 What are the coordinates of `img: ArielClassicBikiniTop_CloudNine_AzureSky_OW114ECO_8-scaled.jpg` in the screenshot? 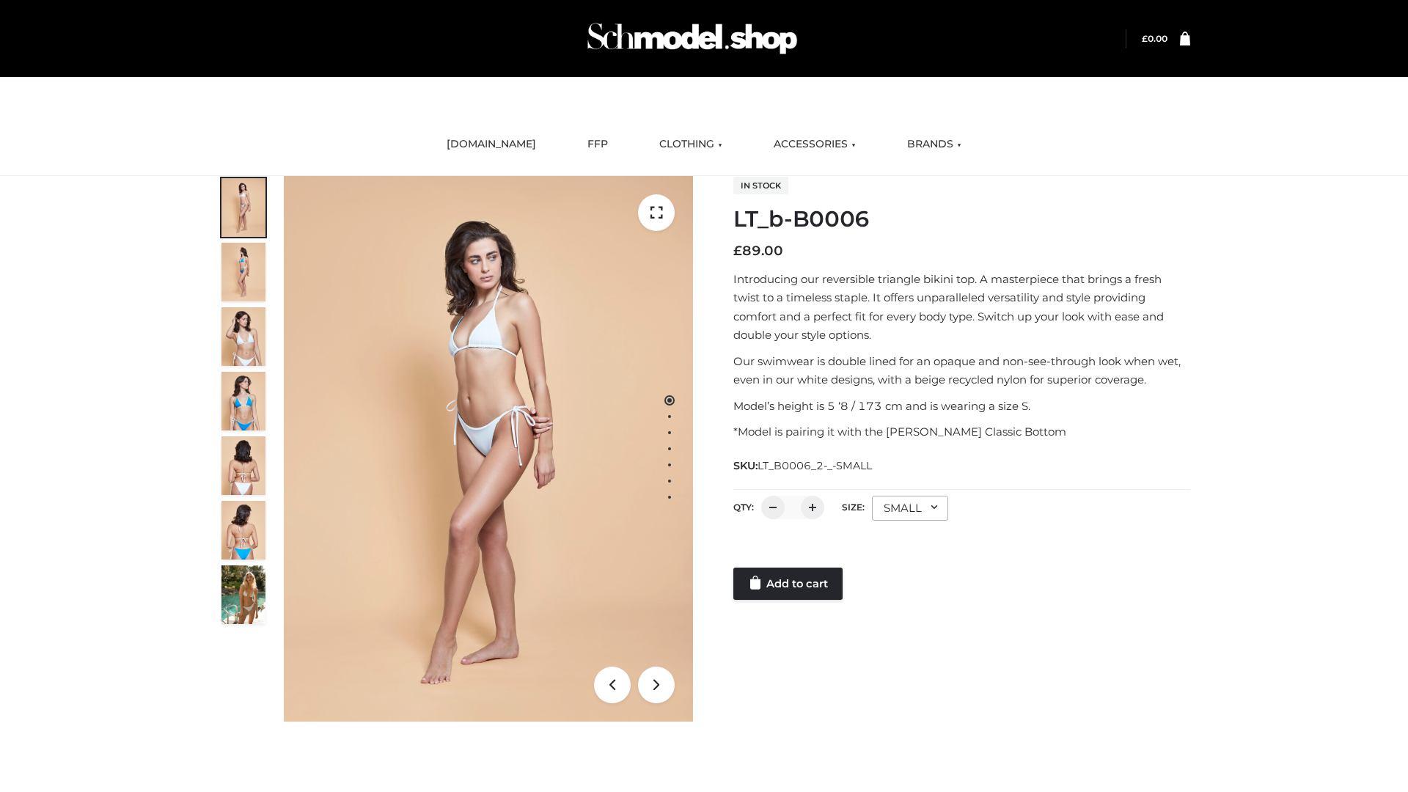 It's located at (244, 530).